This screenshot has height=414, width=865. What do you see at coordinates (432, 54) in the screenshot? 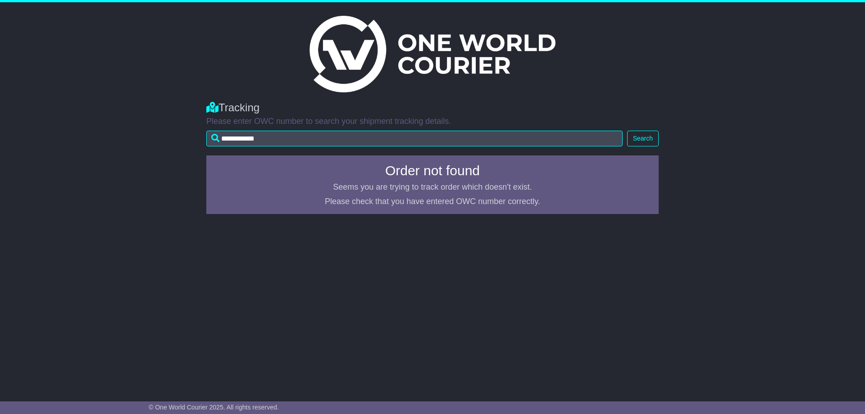
I see `img: Light` at bounding box center [432, 54].